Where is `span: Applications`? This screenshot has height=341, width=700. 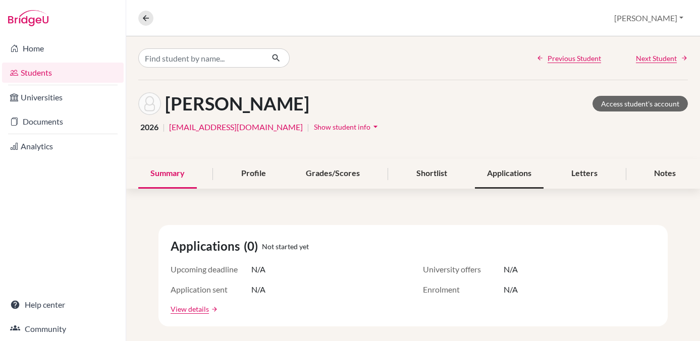 span: Applications is located at coordinates (207, 246).